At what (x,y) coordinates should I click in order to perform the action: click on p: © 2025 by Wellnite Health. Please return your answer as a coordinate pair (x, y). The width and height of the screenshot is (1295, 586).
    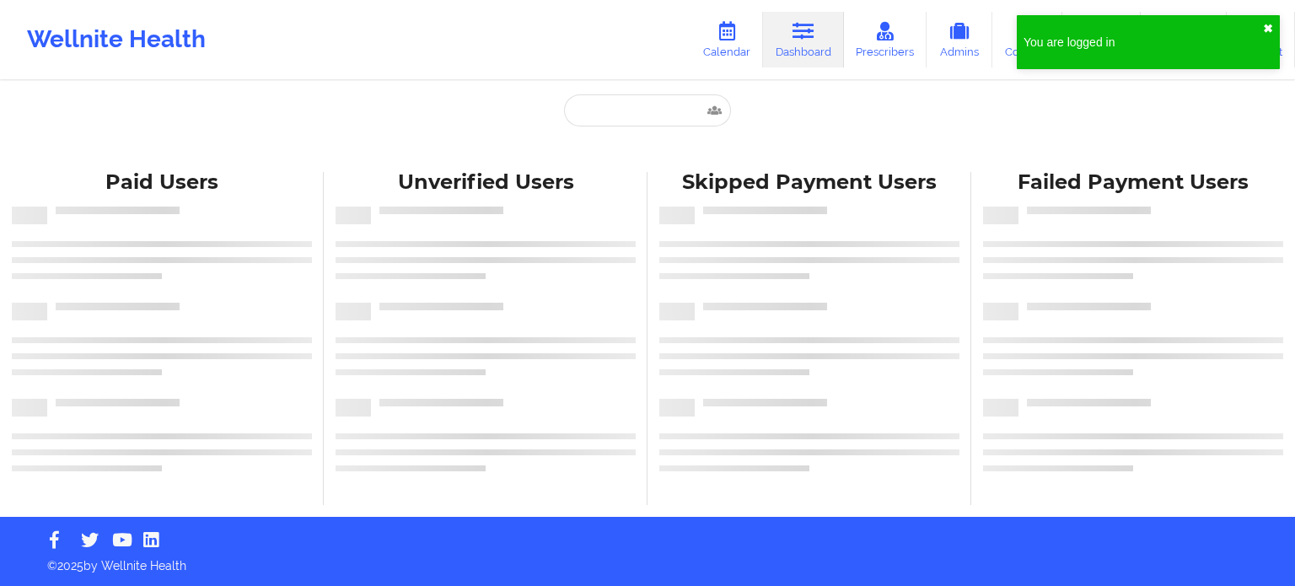
    Looking at the image, I should click on (648, 560).